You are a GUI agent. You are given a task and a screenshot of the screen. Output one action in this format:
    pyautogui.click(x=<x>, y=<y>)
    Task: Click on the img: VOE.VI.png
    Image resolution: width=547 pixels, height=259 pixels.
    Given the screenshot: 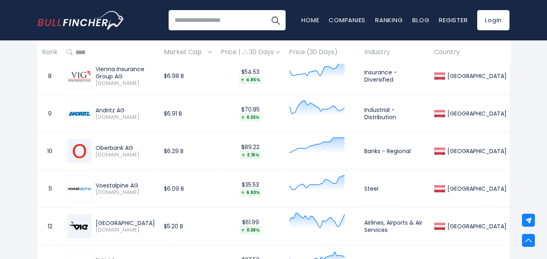 What is the action you would take?
    pyautogui.click(x=79, y=188)
    